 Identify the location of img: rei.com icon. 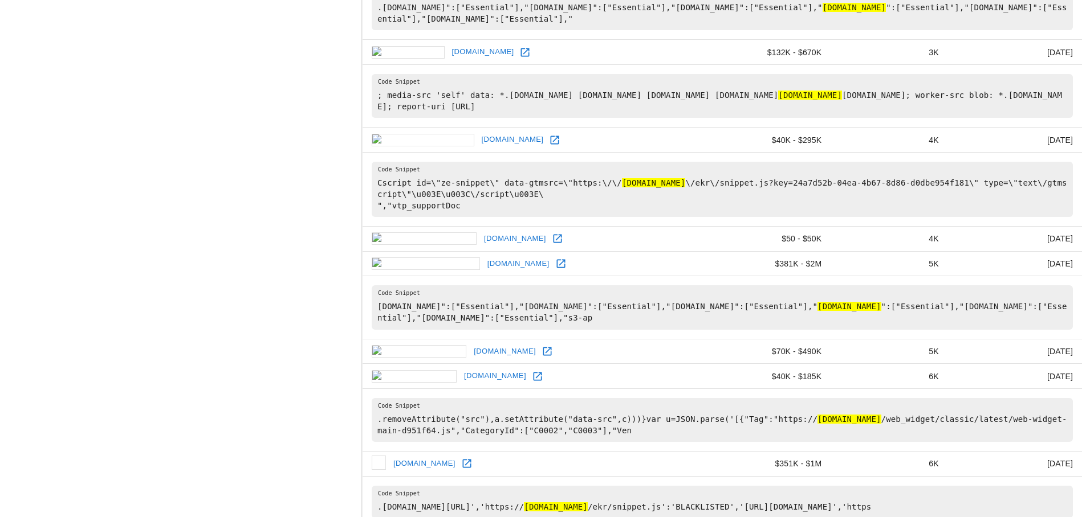
(408, 52).